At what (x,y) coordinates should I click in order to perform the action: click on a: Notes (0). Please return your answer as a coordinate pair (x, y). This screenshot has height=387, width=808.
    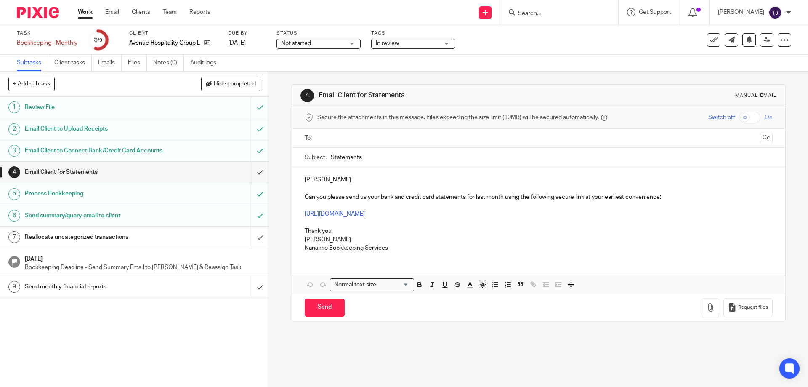
    Looking at the image, I should click on (168, 63).